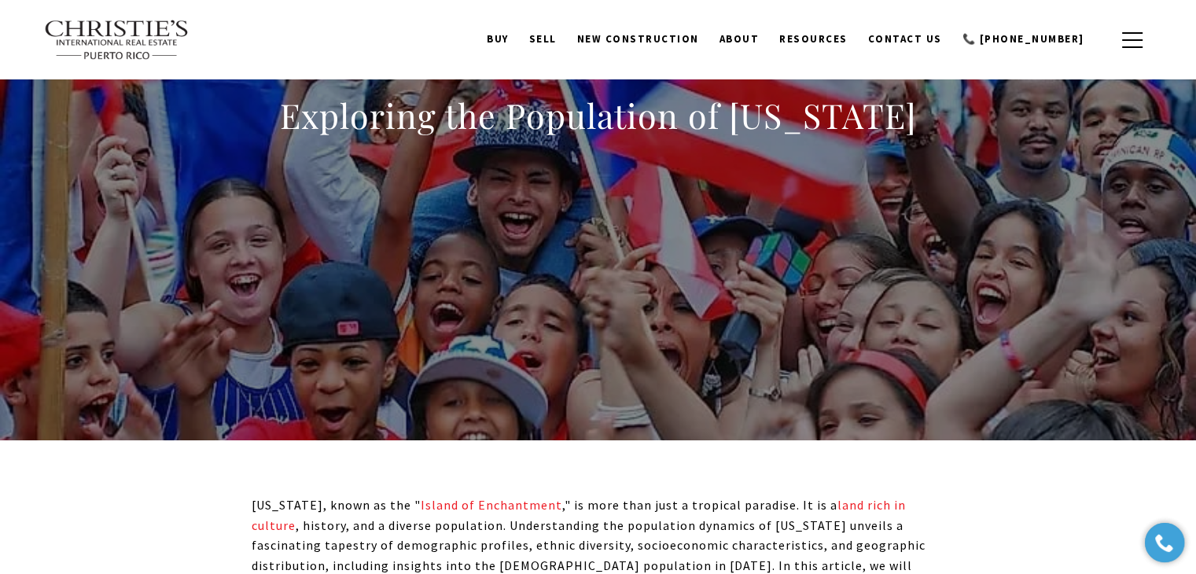 This screenshot has height=574, width=1196. I want to click on span: Contact Us, so click(905, 39).